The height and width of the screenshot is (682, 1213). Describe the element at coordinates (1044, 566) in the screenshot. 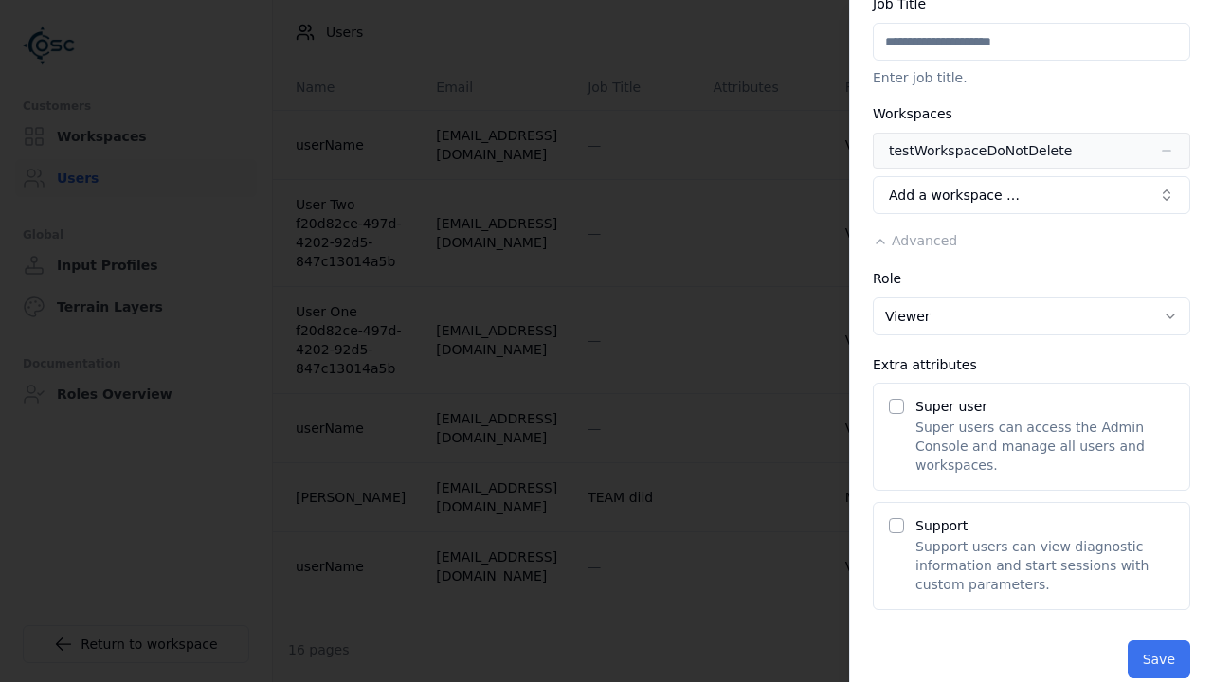

I see `p: Support users can view diagnostic information and start sessions with custom parameters.` at that location.